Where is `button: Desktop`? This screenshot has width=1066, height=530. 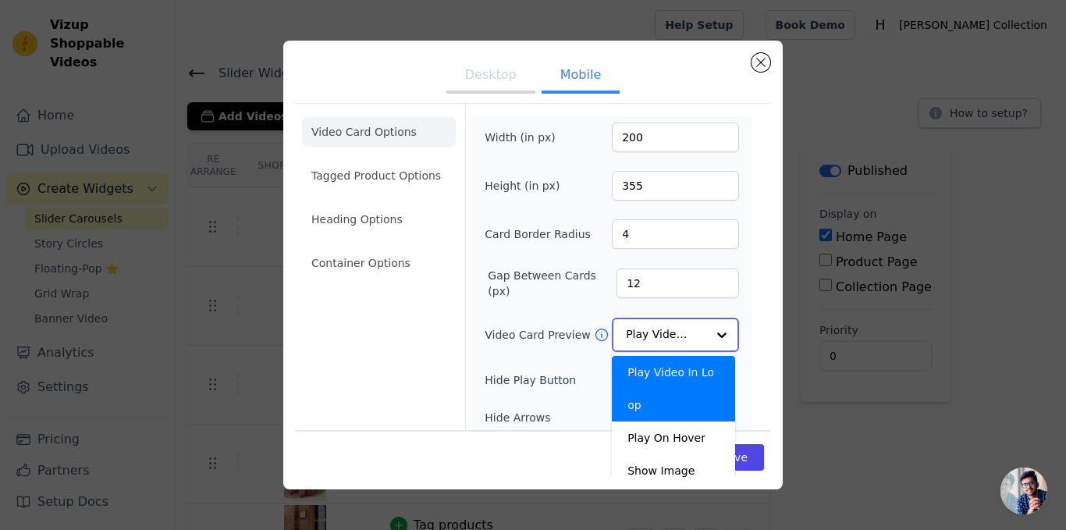 button: Desktop is located at coordinates (491, 76).